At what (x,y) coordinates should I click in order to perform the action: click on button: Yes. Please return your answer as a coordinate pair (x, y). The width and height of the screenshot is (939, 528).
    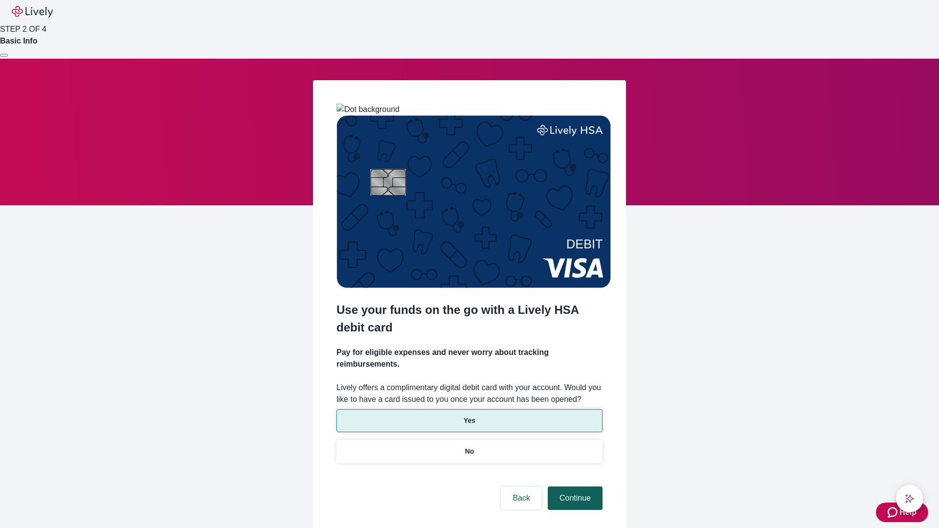
    Looking at the image, I should click on (469, 420).